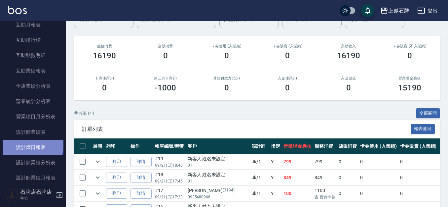 The width and height of the screenshot is (448, 207). What do you see at coordinates (166, 78) in the screenshot?
I see `h2: 第三方卡券(-)` at bounding box center [166, 78].